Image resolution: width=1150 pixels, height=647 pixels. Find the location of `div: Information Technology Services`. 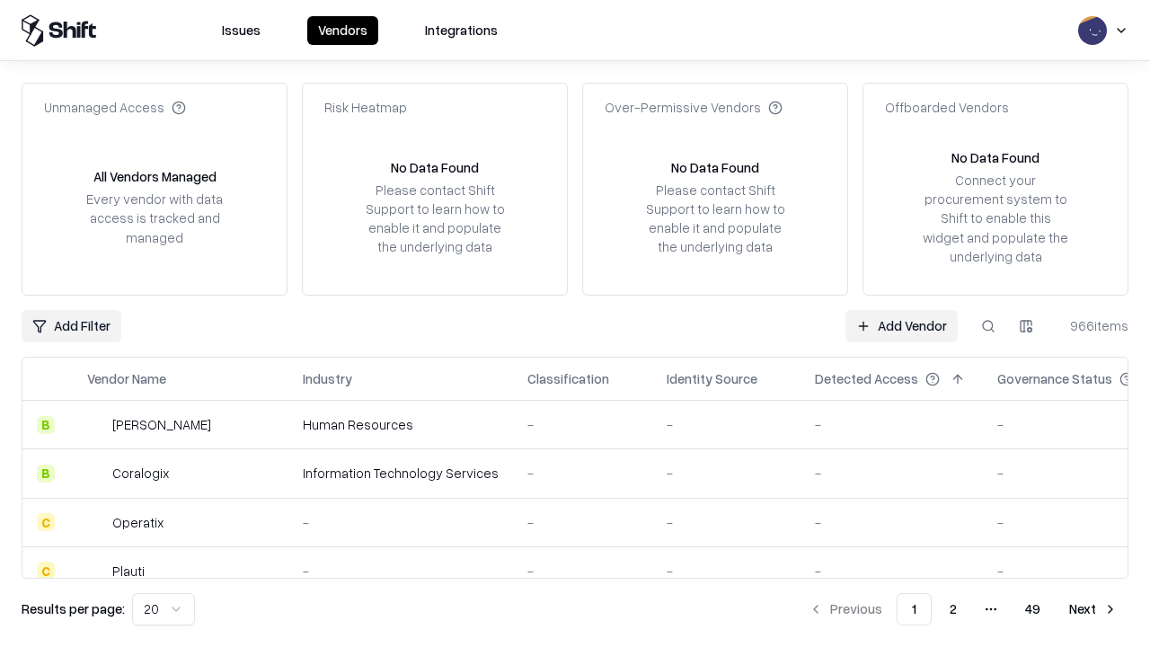

div: Information Technology Services is located at coordinates (401, 472).